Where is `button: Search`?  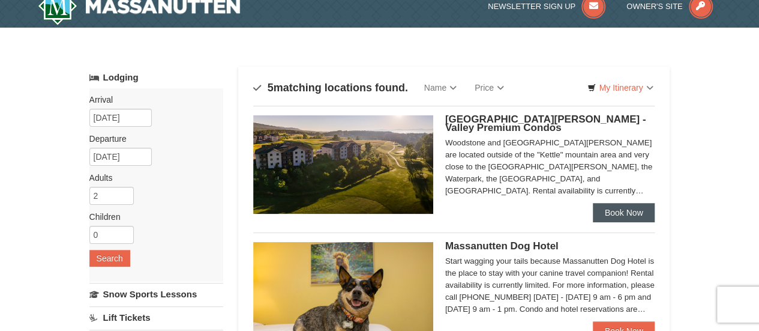 button: Search is located at coordinates (110, 258).